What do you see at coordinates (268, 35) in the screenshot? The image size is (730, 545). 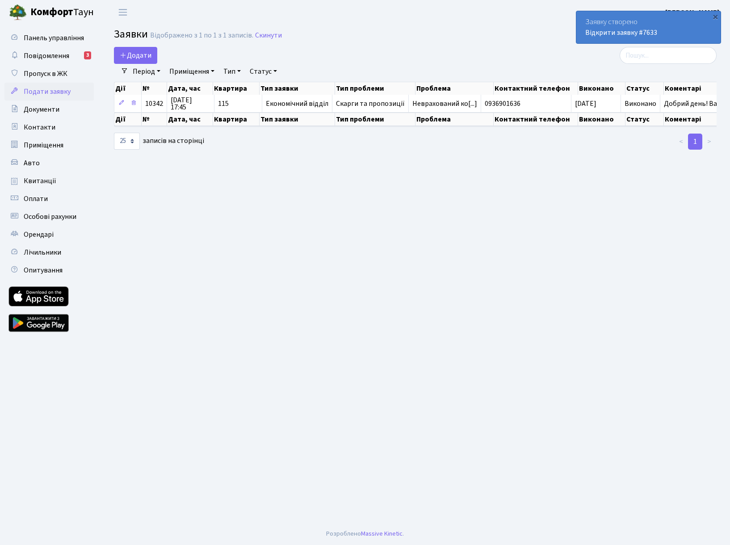 I see `a: Скинути` at bounding box center [268, 35].